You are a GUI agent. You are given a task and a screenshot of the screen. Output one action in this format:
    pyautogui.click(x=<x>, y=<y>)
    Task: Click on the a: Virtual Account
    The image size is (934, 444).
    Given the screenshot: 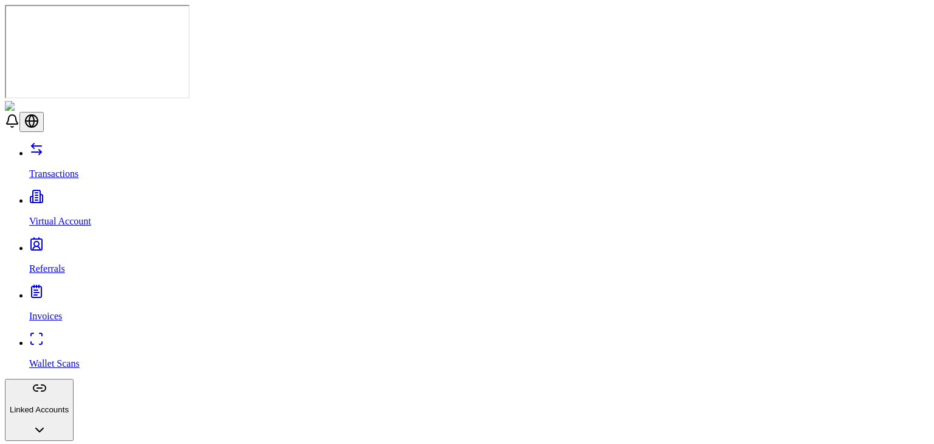 What is the action you would take?
    pyautogui.click(x=479, y=211)
    